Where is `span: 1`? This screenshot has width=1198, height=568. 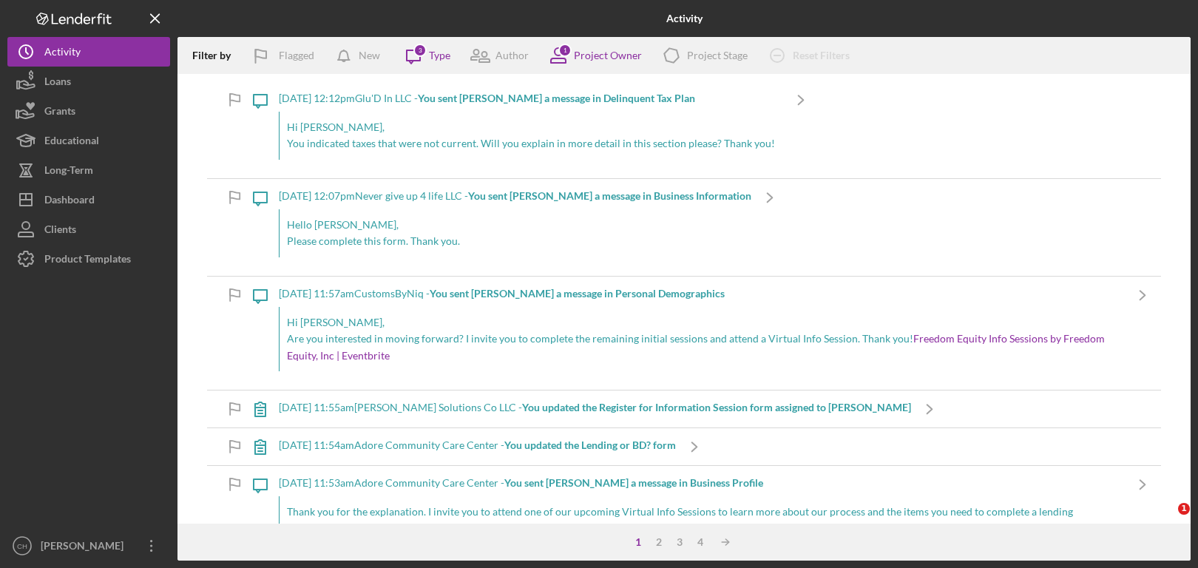
span: 1 is located at coordinates (1184, 509).